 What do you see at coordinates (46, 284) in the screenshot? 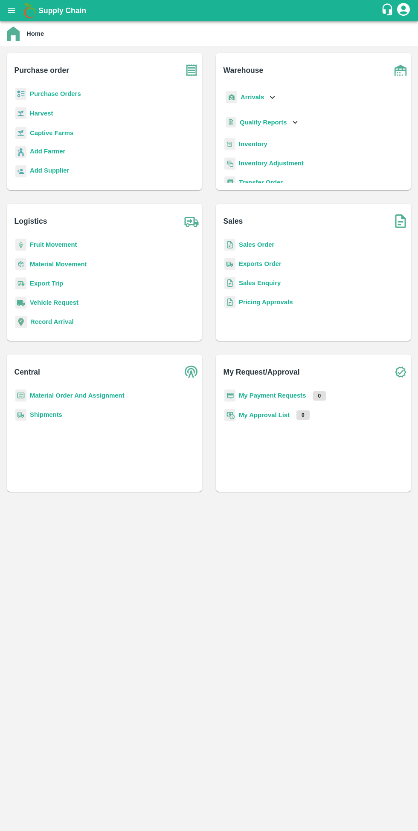
I see `b: Export Trip` at bounding box center [46, 284].